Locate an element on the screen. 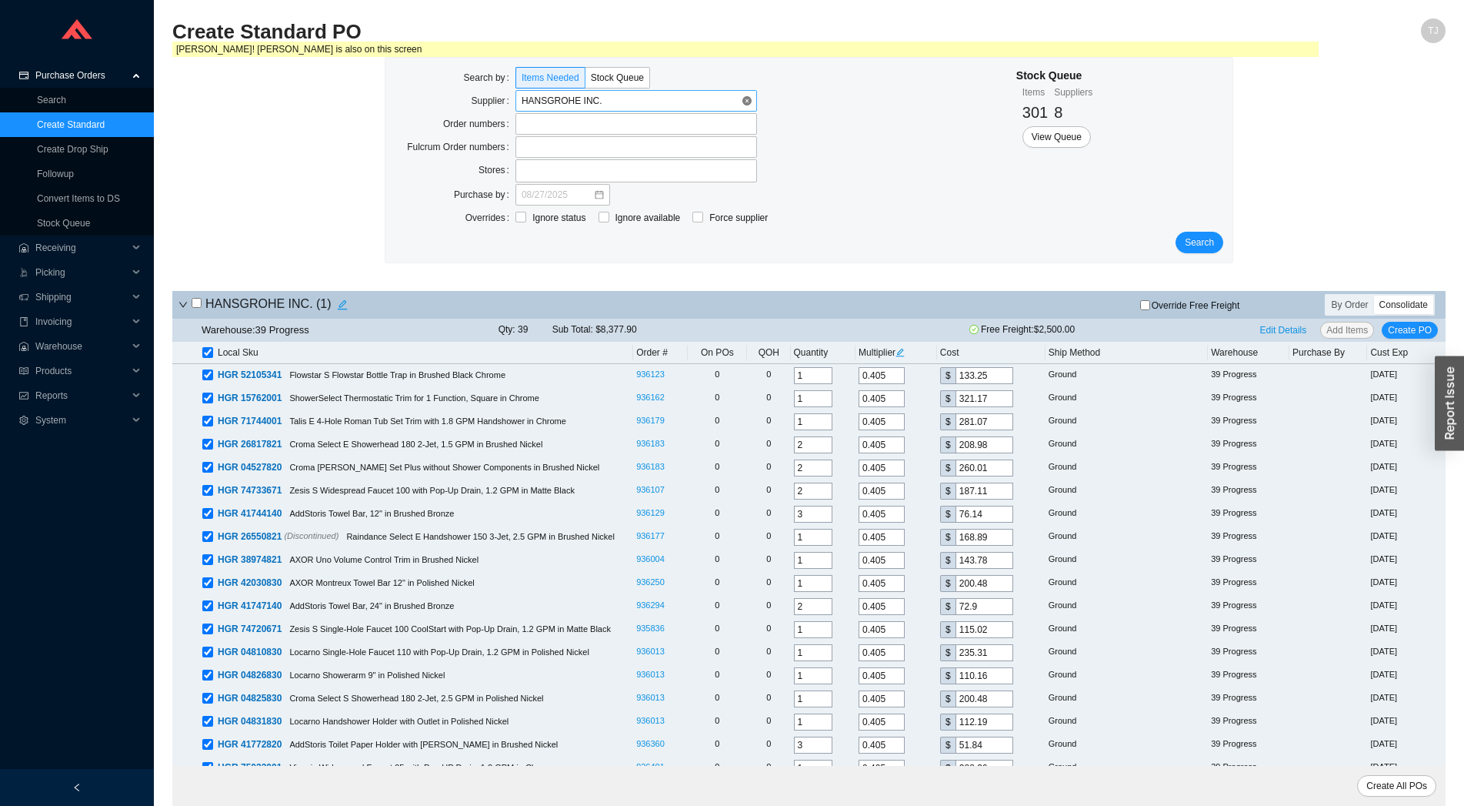 The image size is (1464, 806). i: (Discontinued) is located at coordinates (311, 535).